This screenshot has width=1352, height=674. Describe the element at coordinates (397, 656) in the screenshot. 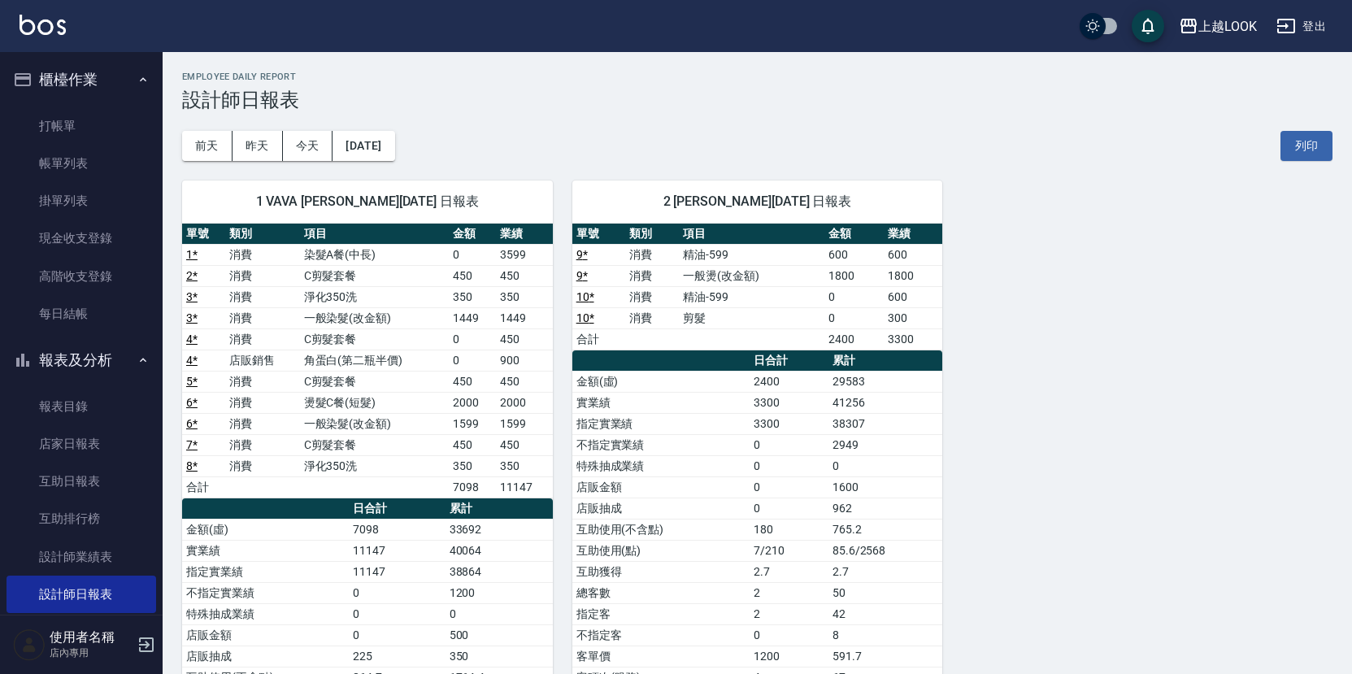

I see `td: 225` at that location.